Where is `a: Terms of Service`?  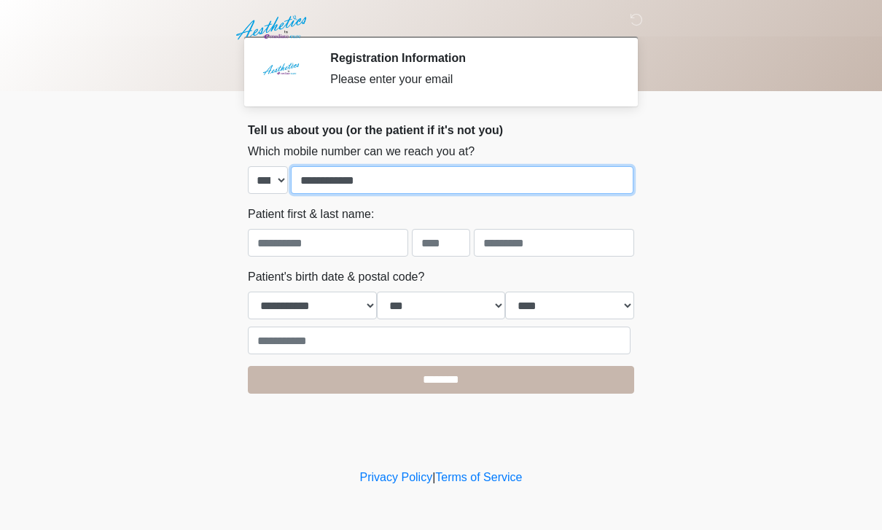
a: Terms of Service is located at coordinates (478, 477).